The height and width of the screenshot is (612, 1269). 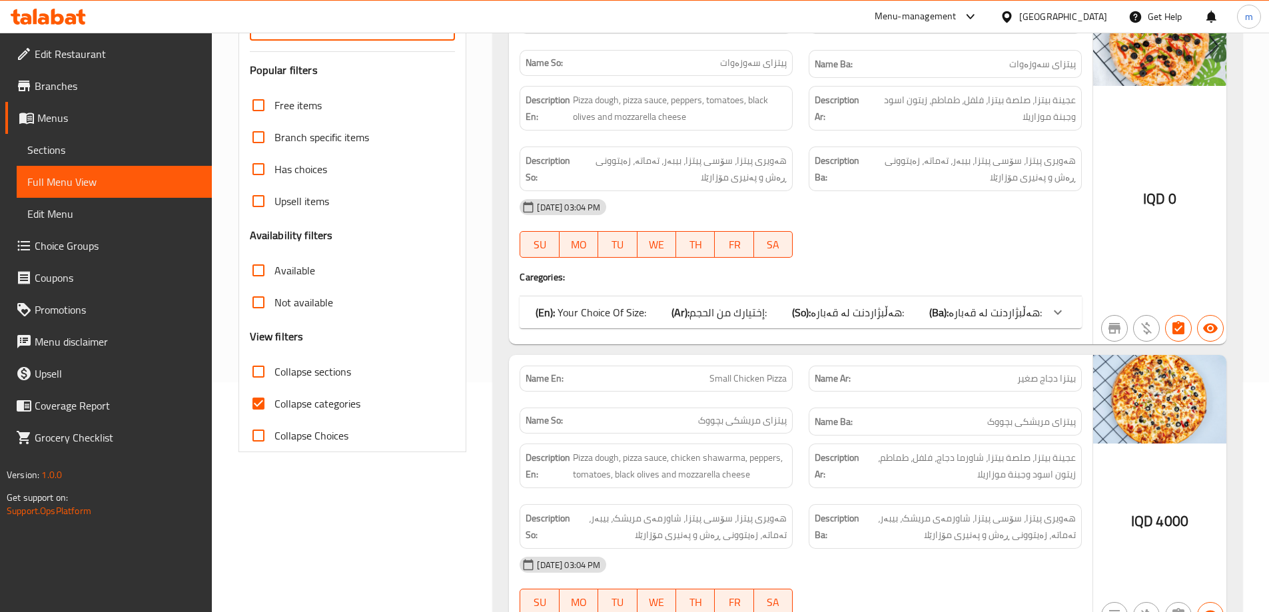 What do you see at coordinates (1249, 17) in the screenshot?
I see `span: m` at bounding box center [1249, 17].